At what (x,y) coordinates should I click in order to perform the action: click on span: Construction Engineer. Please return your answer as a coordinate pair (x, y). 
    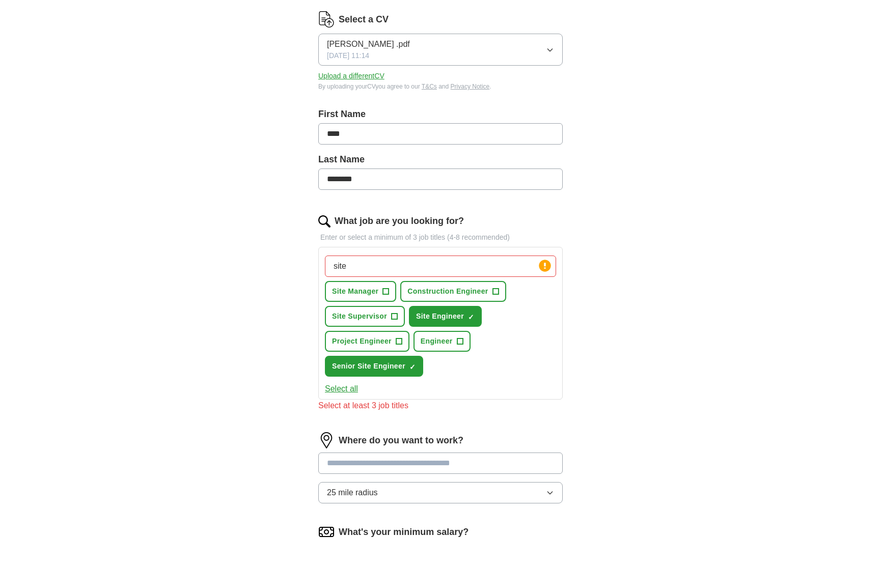
    Looking at the image, I should click on (448, 291).